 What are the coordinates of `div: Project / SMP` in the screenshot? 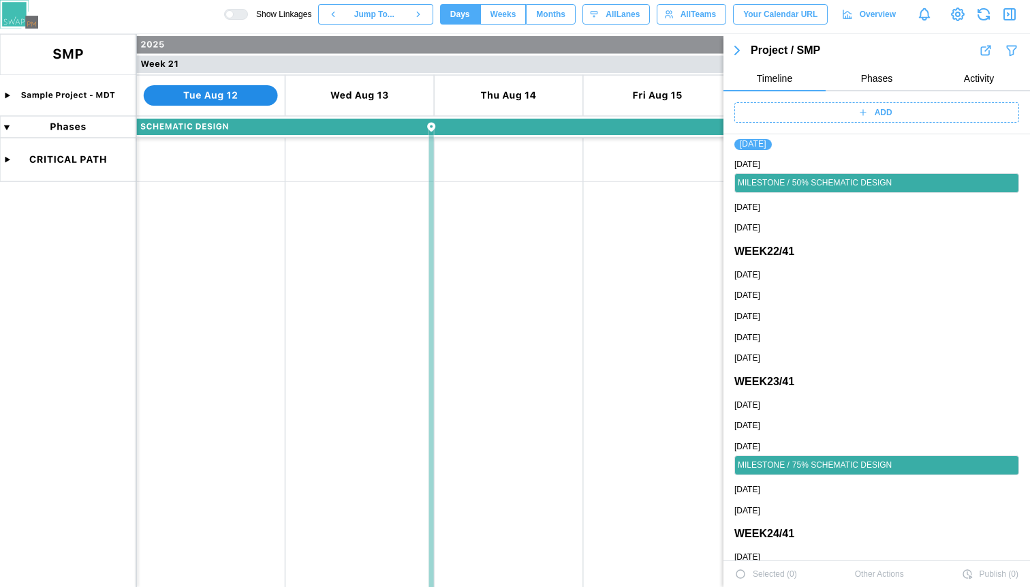 It's located at (865, 50).